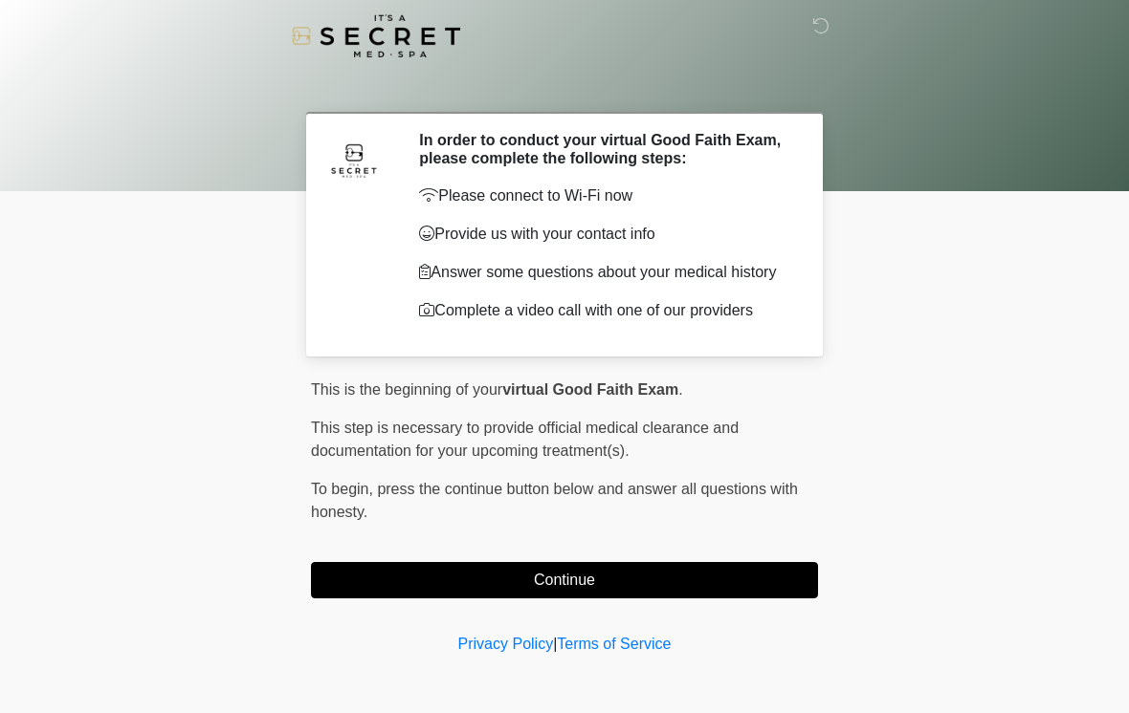  What do you see at coordinates (554, 500) in the screenshot?
I see `span: press the continue button below and answer all questions with honesty.` at bounding box center [554, 500].